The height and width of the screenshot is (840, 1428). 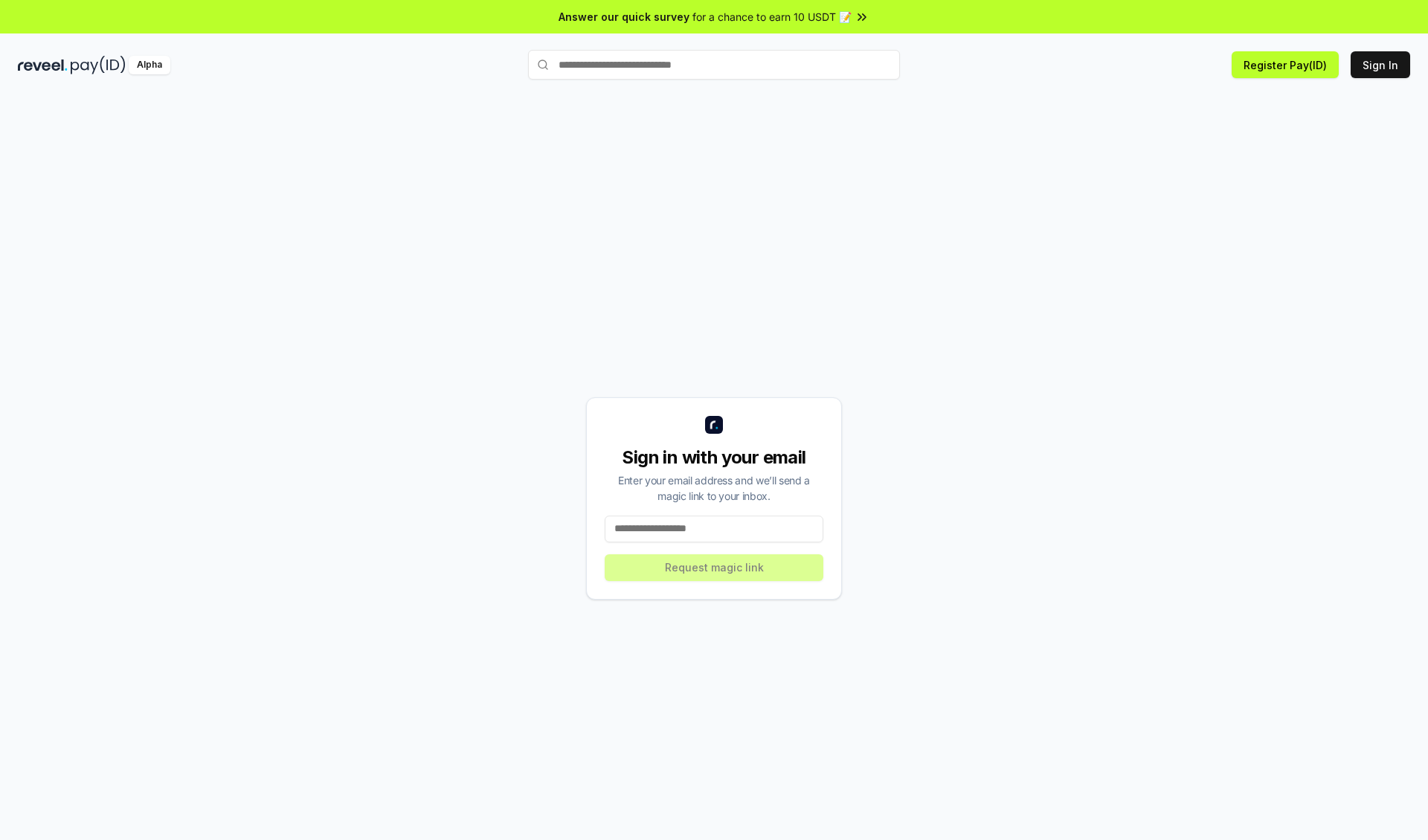 What do you see at coordinates (1285, 64) in the screenshot?
I see `button: Register Pay(ID)` at bounding box center [1285, 64].